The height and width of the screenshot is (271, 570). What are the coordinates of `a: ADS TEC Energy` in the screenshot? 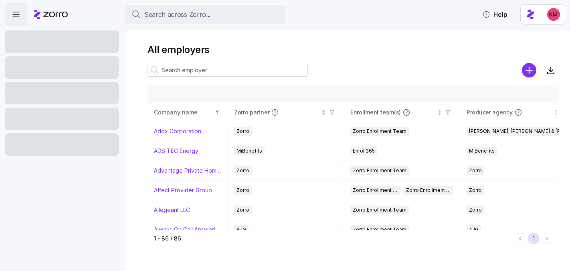 It's located at (176, 151).